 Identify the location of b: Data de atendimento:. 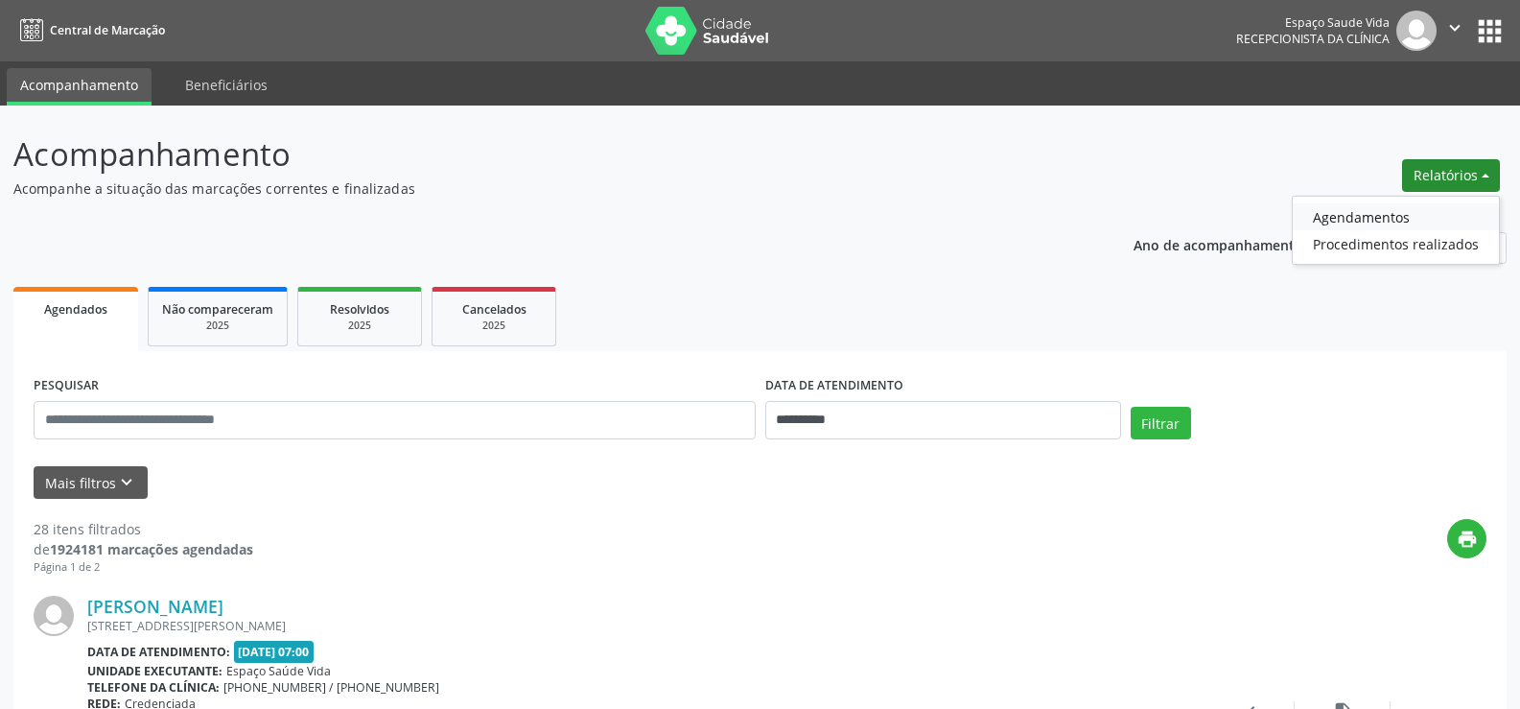
(158, 651).